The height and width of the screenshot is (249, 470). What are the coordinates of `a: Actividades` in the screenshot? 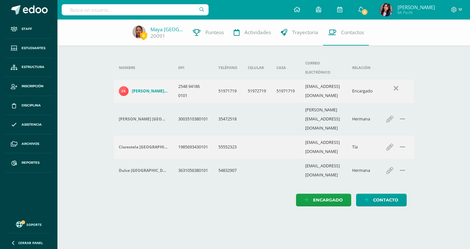 It's located at (252, 33).